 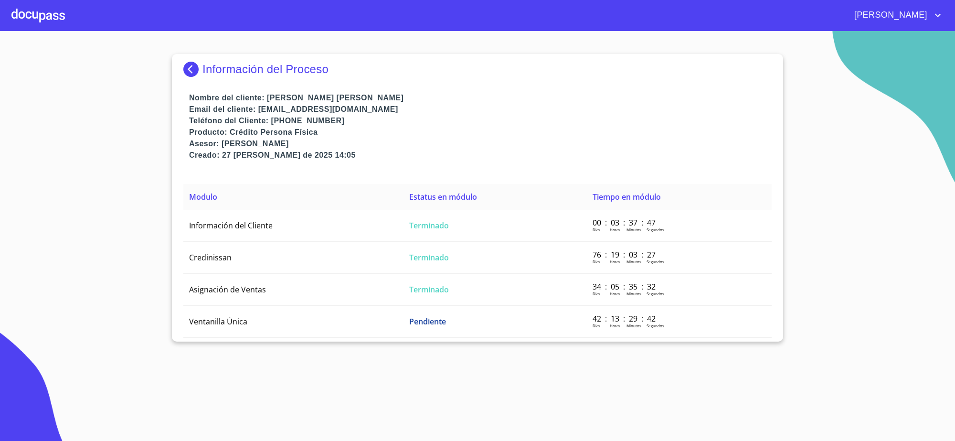 What do you see at coordinates (625, 255) in the screenshot?
I see `p: 76 : 19 : 03 : 27` at bounding box center [625, 255].